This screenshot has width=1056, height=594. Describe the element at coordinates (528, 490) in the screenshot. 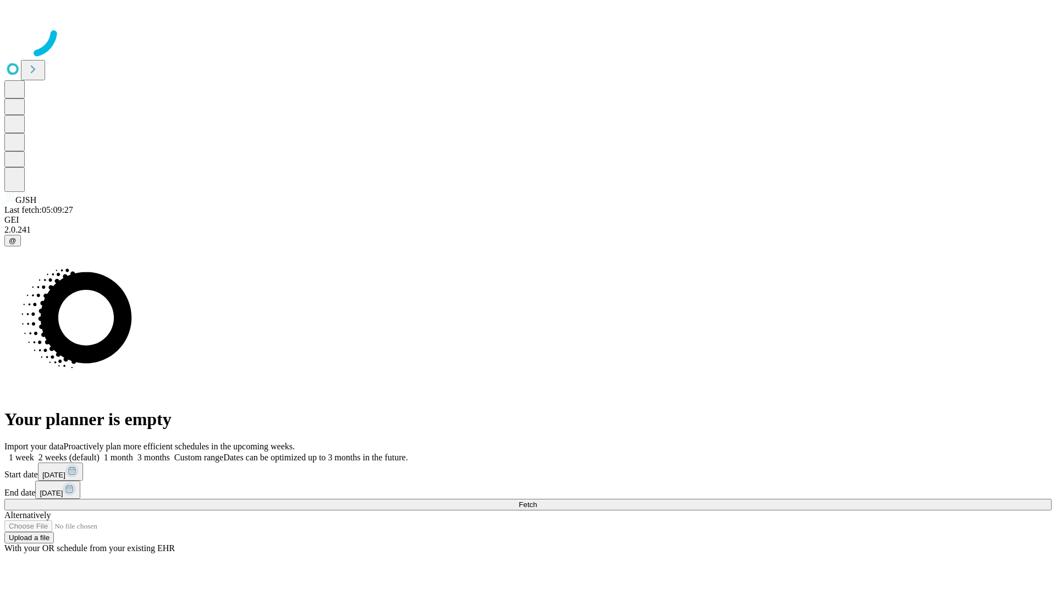

I see `div: End date` at that location.